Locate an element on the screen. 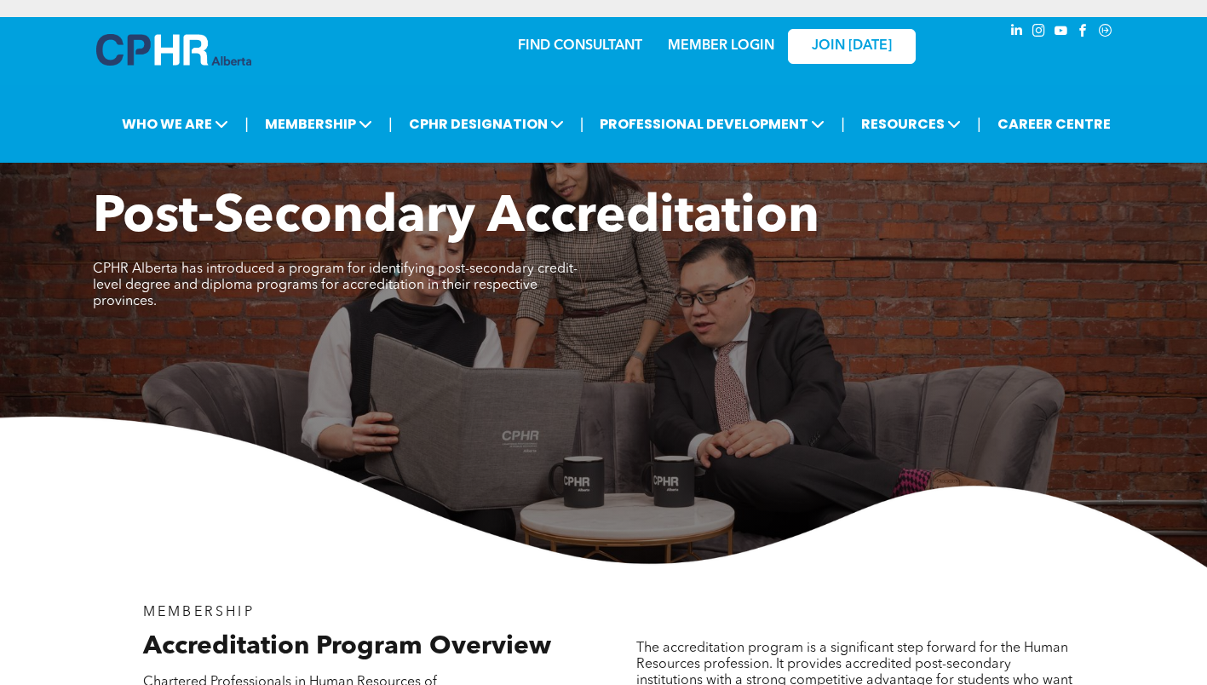 Image resolution: width=1207 pixels, height=685 pixels. span: CPHR DESIGNATION is located at coordinates (486, 124).